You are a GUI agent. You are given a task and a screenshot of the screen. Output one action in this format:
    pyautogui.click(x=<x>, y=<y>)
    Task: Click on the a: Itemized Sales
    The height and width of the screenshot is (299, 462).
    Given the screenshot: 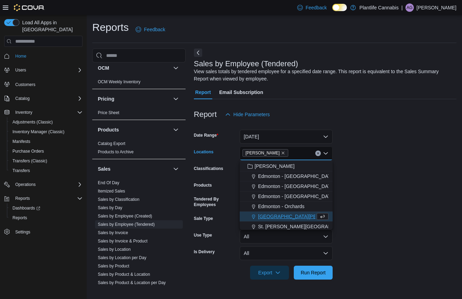 What is the action you would take?
    pyautogui.click(x=111, y=191)
    